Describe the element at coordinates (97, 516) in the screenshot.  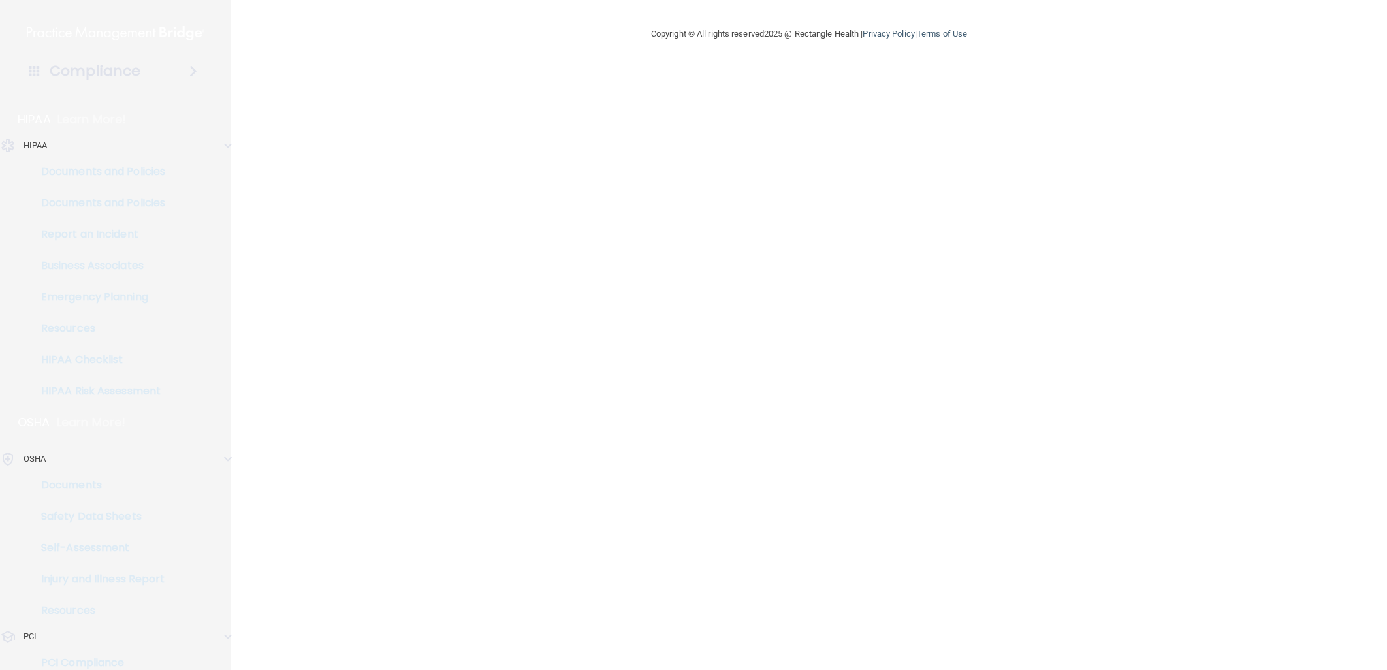
I see `p: Safety Data Sheets` at that location.